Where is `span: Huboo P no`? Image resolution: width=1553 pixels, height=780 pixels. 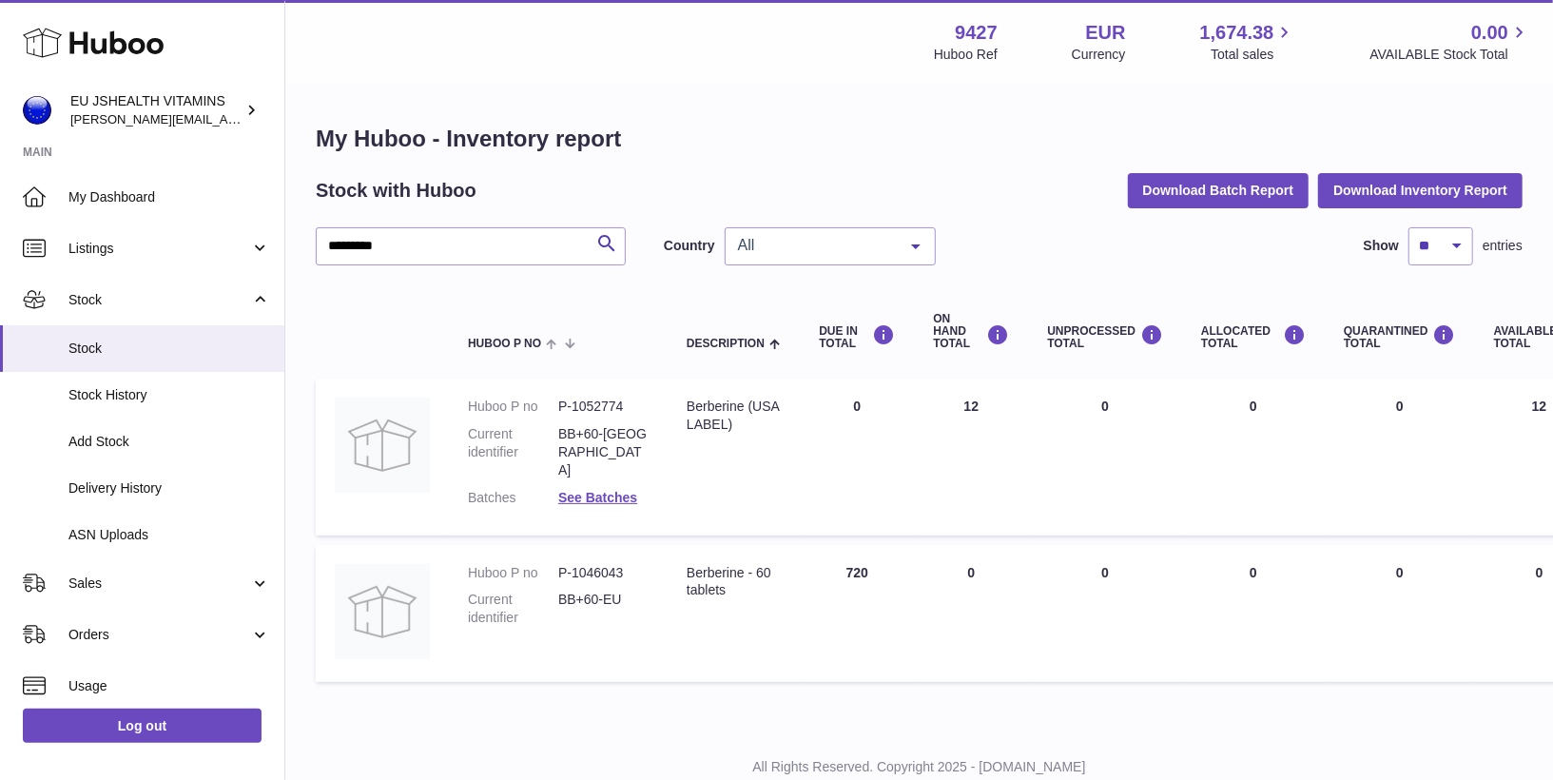 span: Huboo P no is located at coordinates (504, 343).